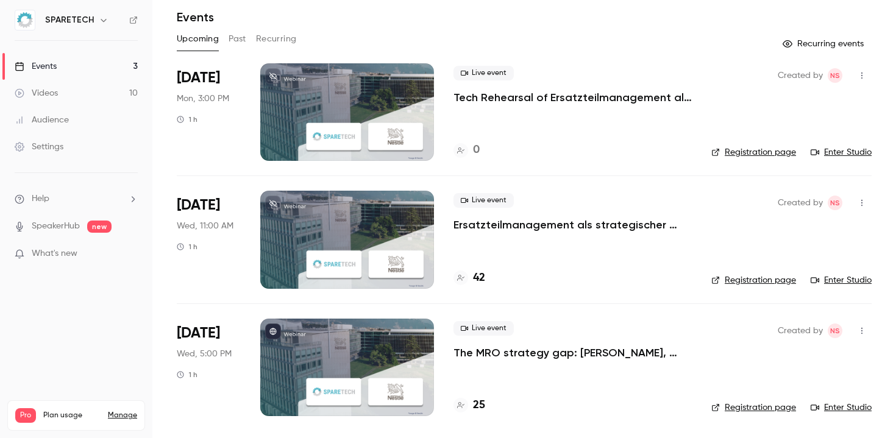  What do you see at coordinates (209, 240) in the screenshot?
I see `div: Aug 27 Wed, 11:00 AM (Europe/Berlin)` at bounding box center [209, 240].